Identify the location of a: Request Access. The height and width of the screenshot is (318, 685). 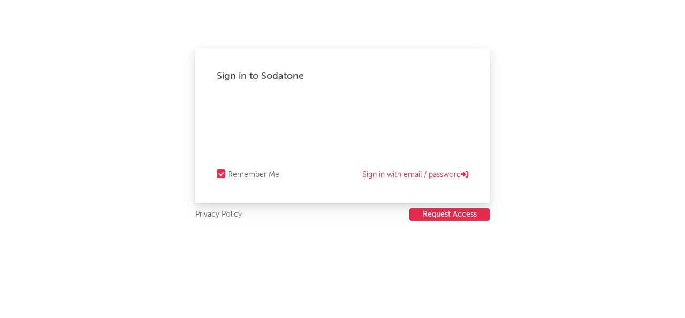
(450, 214).